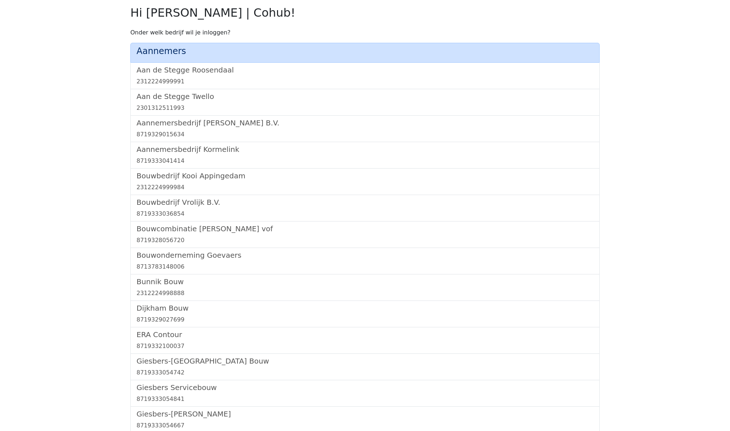 This screenshot has width=730, height=431. Describe the element at coordinates (365, 202) in the screenshot. I see `h5: Bouwbedrijf Vrolijk B.V.` at that location.